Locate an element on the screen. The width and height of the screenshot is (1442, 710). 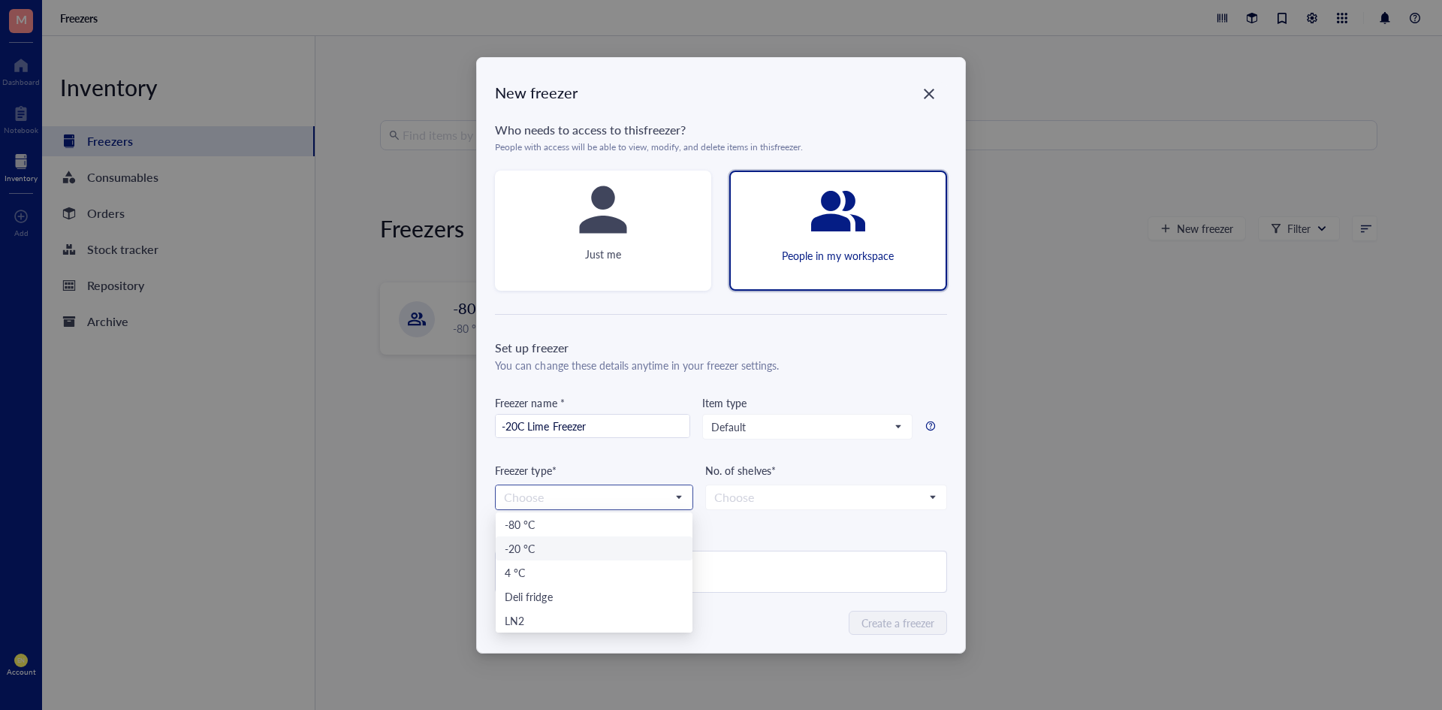
div: Who needs to access to this freezer ? is located at coordinates (720, 130).